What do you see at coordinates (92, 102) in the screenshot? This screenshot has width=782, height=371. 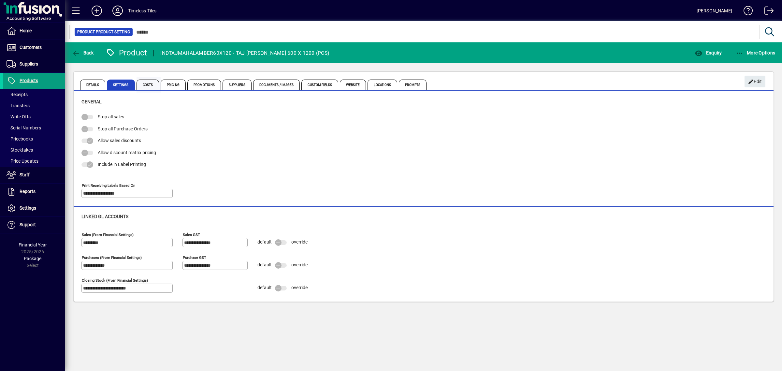 I see `span: General` at bounding box center [92, 102].